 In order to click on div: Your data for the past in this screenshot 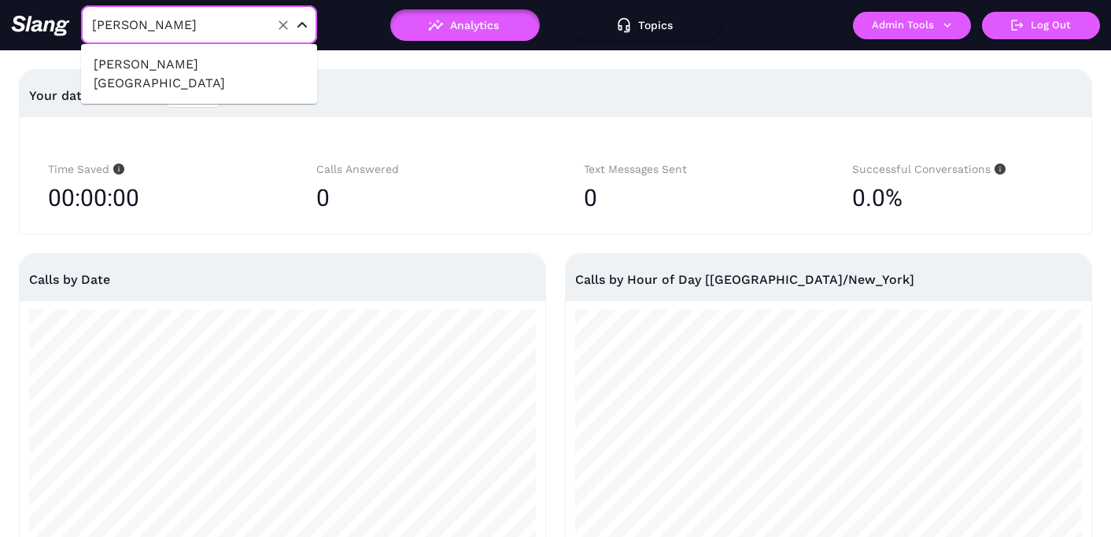, I will do `click(556, 96)`.